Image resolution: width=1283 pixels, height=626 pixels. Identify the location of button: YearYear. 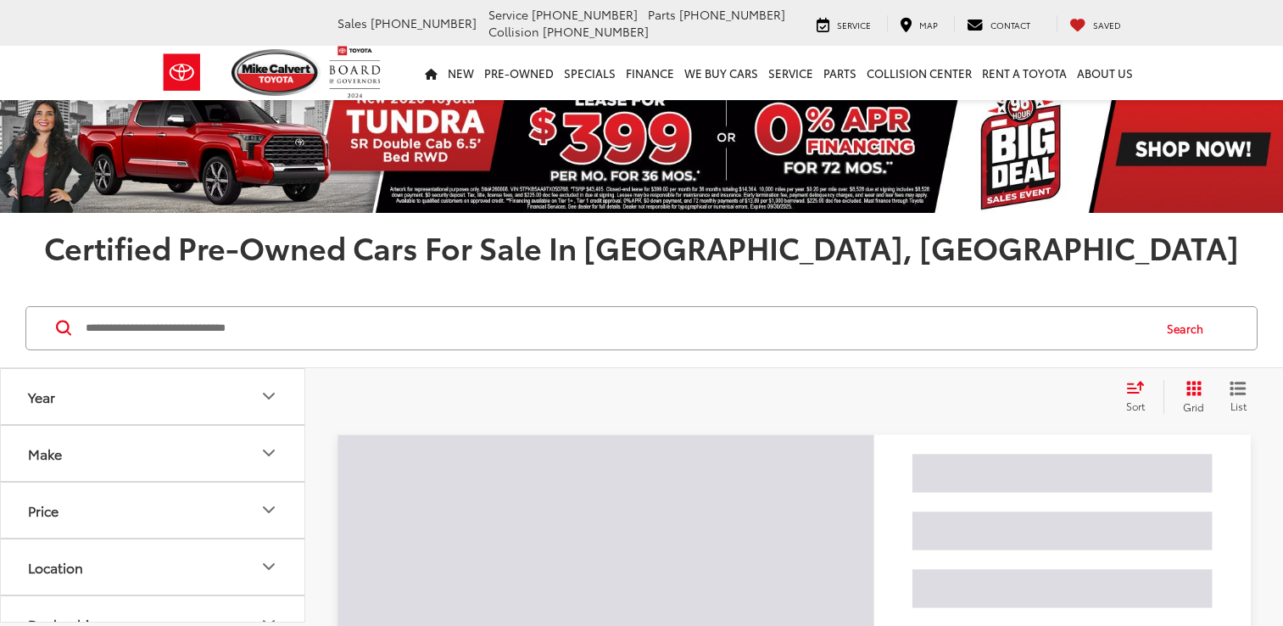
(153, 396).